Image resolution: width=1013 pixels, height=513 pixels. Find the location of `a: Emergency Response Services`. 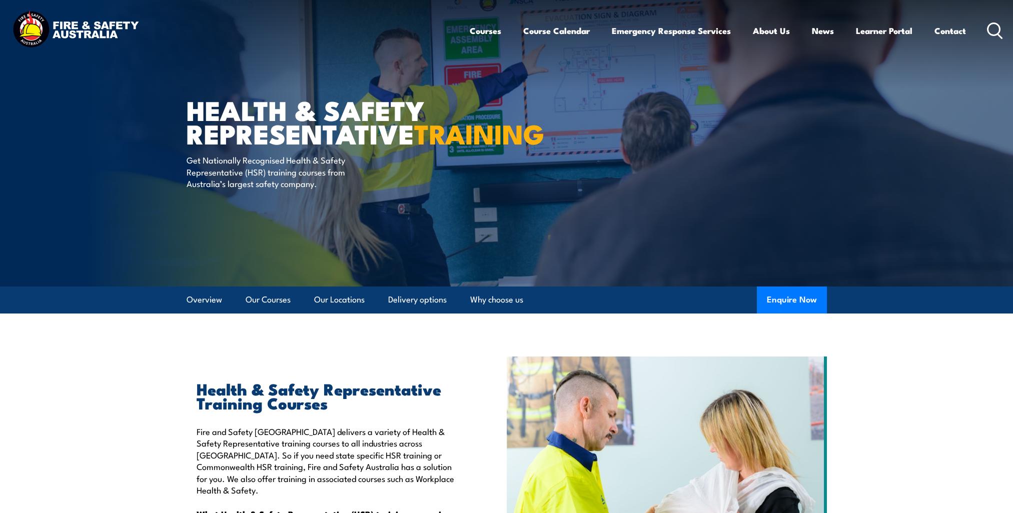

a: Emergency Response Services is located at coordinates (671, 31).